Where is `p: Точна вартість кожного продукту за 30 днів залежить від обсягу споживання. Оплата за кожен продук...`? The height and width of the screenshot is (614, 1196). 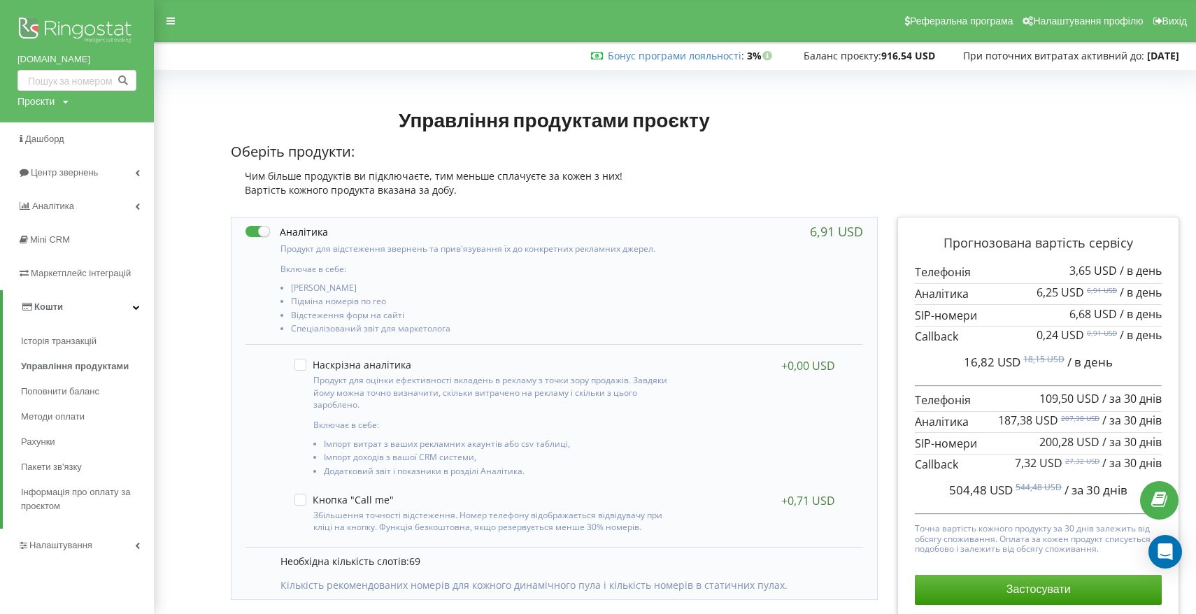
p: Точна вартість кожного продукту за 30 днів залежить від обсягу споживання. Оплата за кожен продук... is located at coordinates (1038, 537).